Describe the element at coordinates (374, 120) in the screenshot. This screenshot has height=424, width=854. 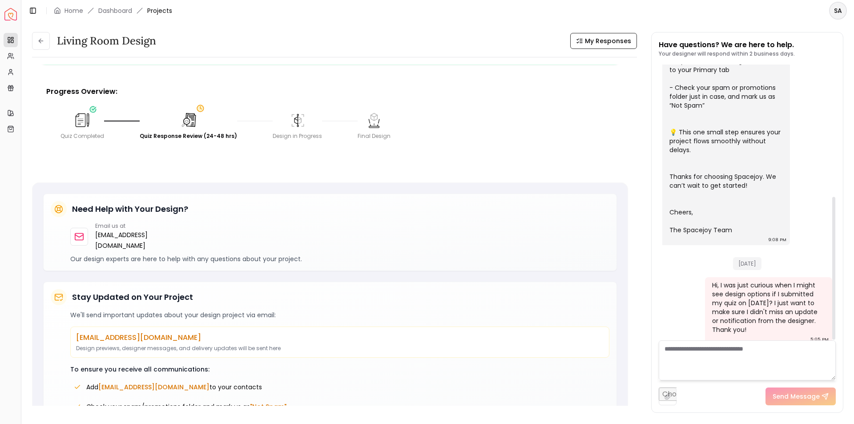
I see `img: Final Design` at that location.